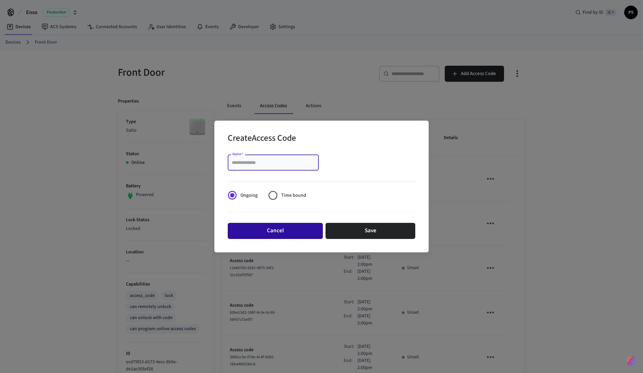 The width and height of the screenshot is (643, 373). What do you see at coordinates (294, 195) in the screenshot?
I see `span: Time bound` at bounding box center [294, 195].